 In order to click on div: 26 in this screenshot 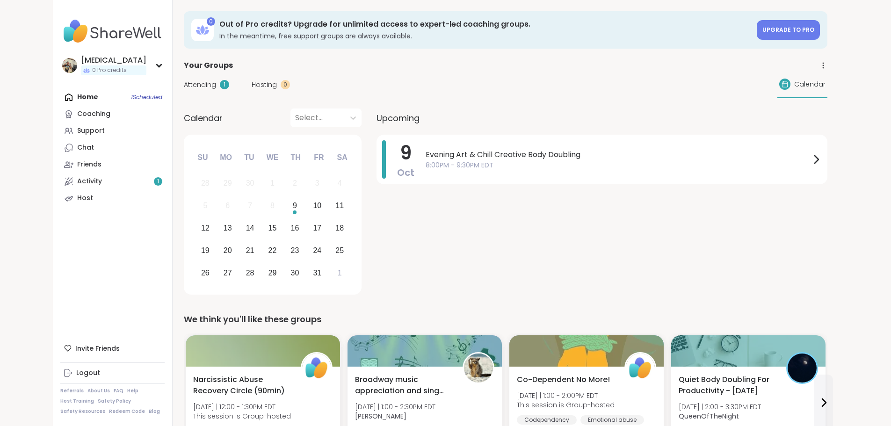, I will do `click(205, 273)`.